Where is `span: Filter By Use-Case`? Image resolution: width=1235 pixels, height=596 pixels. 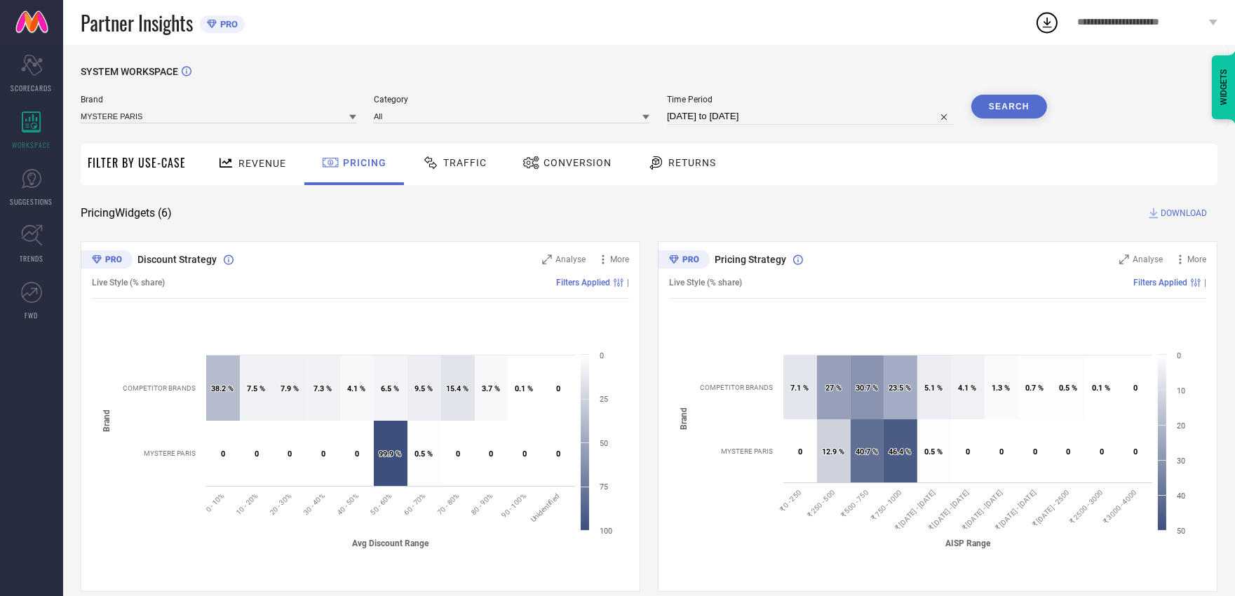 span: Filter By Use-Case is located at coordinates (137, 163).